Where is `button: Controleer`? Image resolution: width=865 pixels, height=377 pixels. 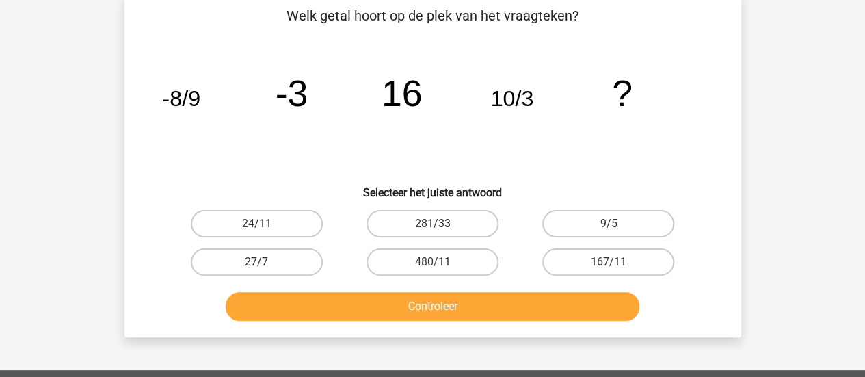
button: Controleer is located at coordinates (432, 306).